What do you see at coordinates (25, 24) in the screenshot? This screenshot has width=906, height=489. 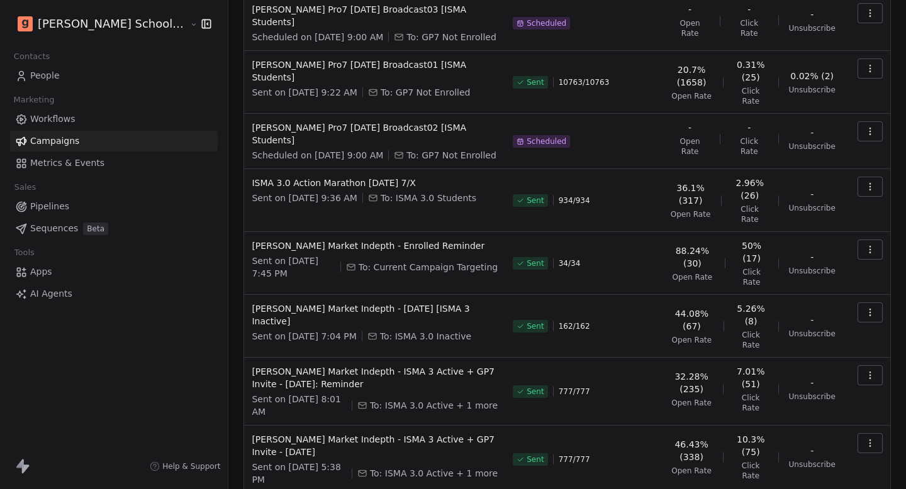 I see `img: Goela%20School%20Logos%20(4).png` at bounding box center [25, 24].